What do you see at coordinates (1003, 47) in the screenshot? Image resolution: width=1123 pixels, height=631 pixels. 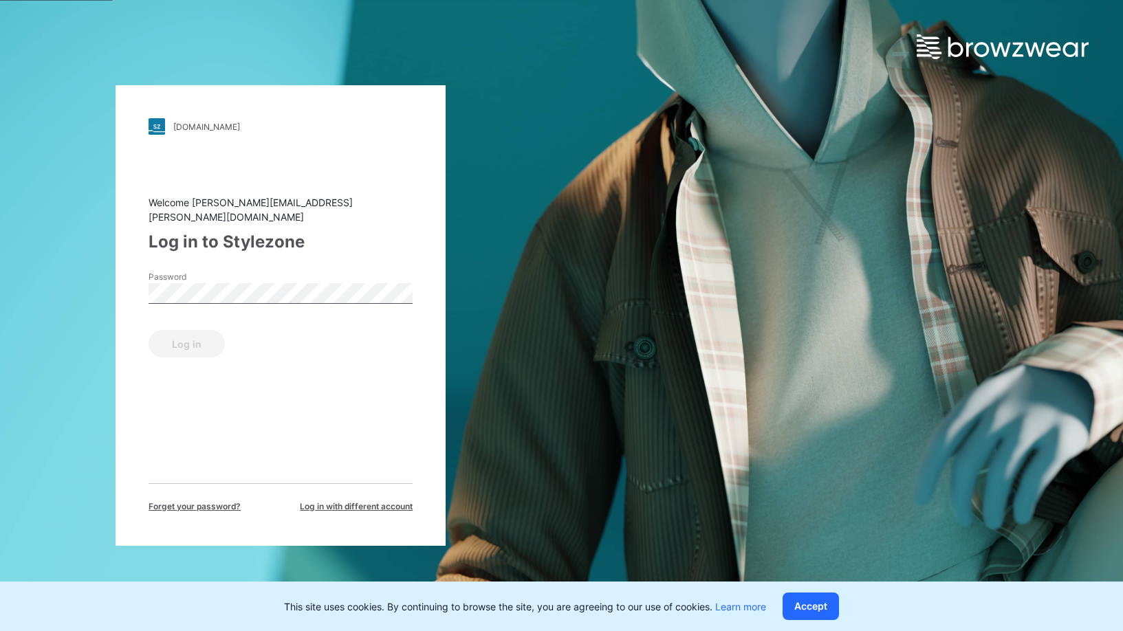 I see `img: browzwear-logo.e42bd6dac1945053ebaf764b6aa21510.svg` at bounding box center [1003, 47].